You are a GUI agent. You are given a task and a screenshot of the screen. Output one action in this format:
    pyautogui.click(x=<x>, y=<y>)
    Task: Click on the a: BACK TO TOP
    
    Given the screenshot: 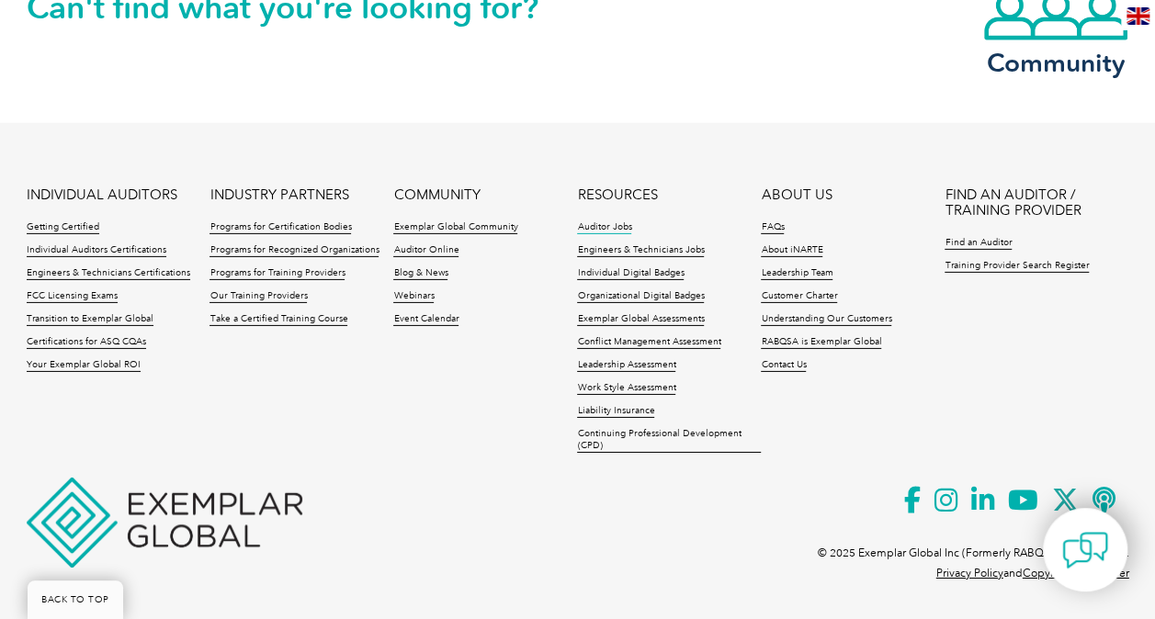 What is the action you would take?
    pyautogui.click(x=75, y=600)
    